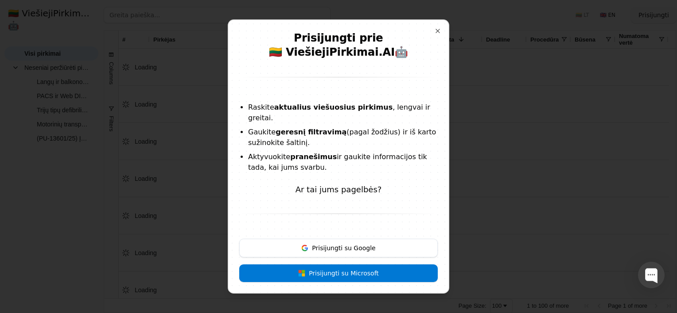 This screenshot has height=313, width=677. What do you see at coordinates (338, 47) in the screenshot?
I see `h2: Prisijungti prie 🇱🇹 ViešiejiPirkimai 🤖` at bounding box center [338, 47].